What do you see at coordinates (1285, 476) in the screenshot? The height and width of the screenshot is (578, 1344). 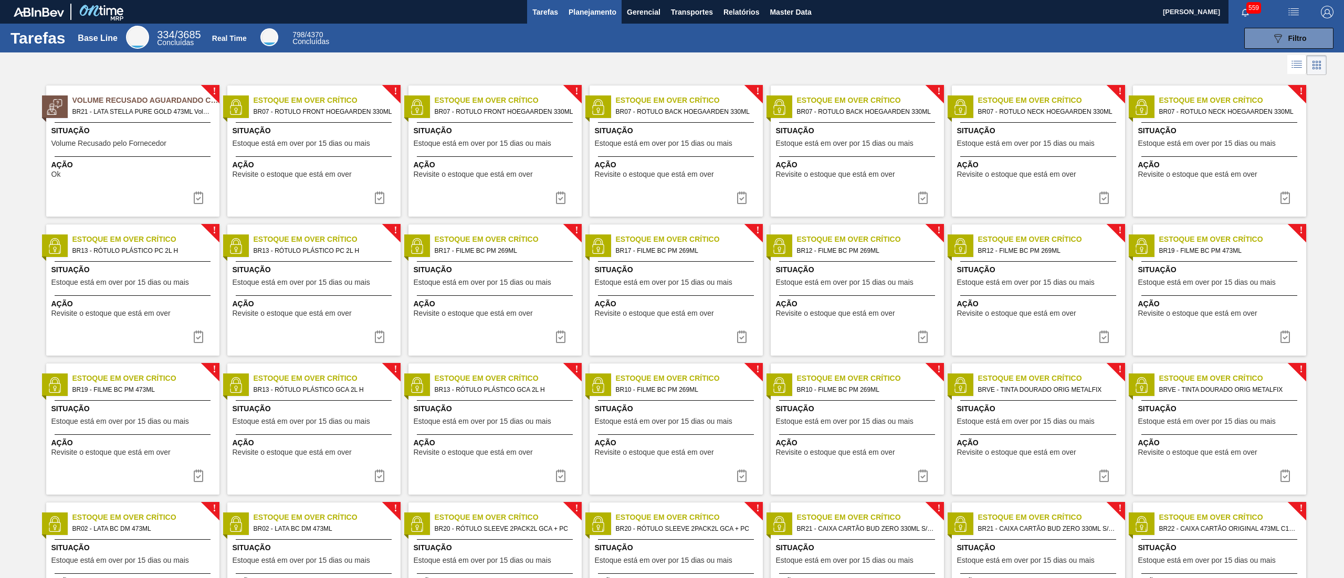 I see `div: Completar tarefa: 29810867` at bounding box center [1285, 476].